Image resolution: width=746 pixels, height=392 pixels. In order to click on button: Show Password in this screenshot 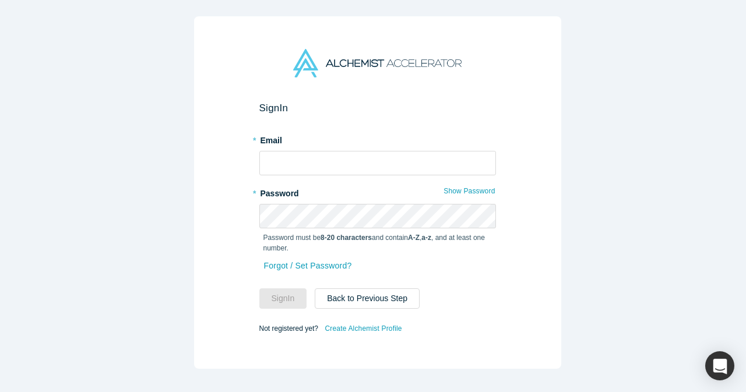, I will do `click(469, 191)`.